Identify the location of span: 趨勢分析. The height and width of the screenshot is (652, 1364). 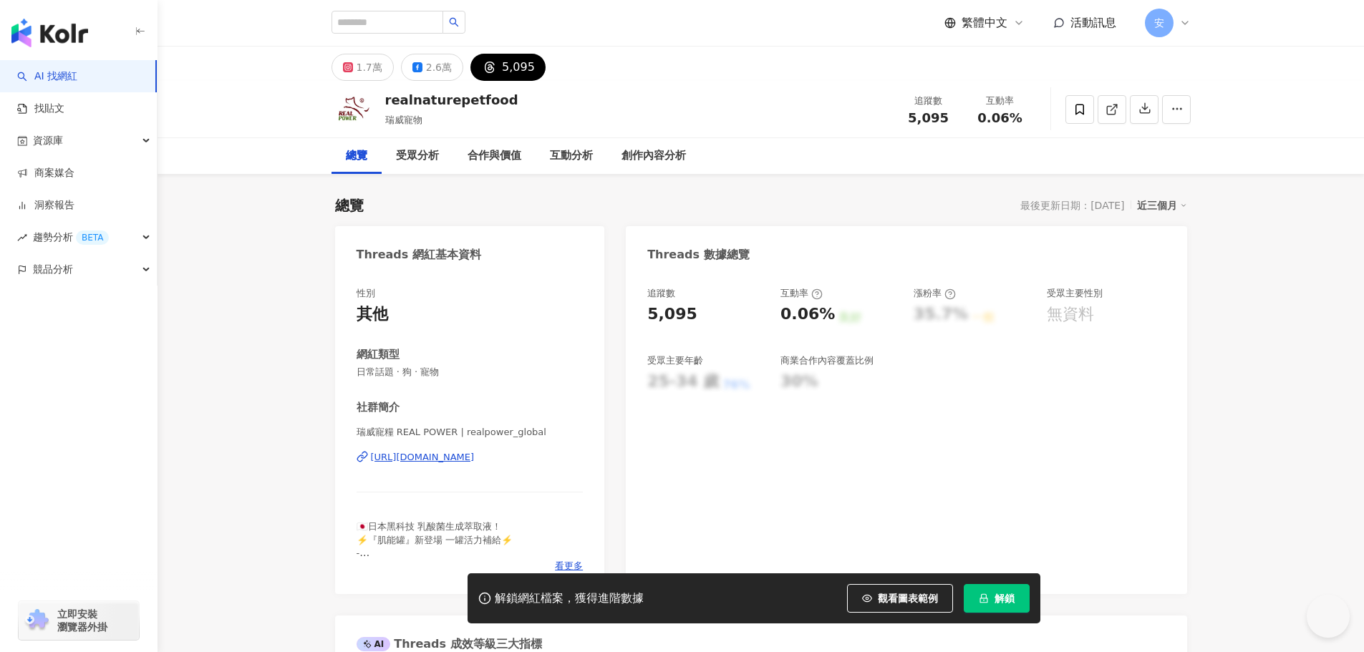
(71, 237).